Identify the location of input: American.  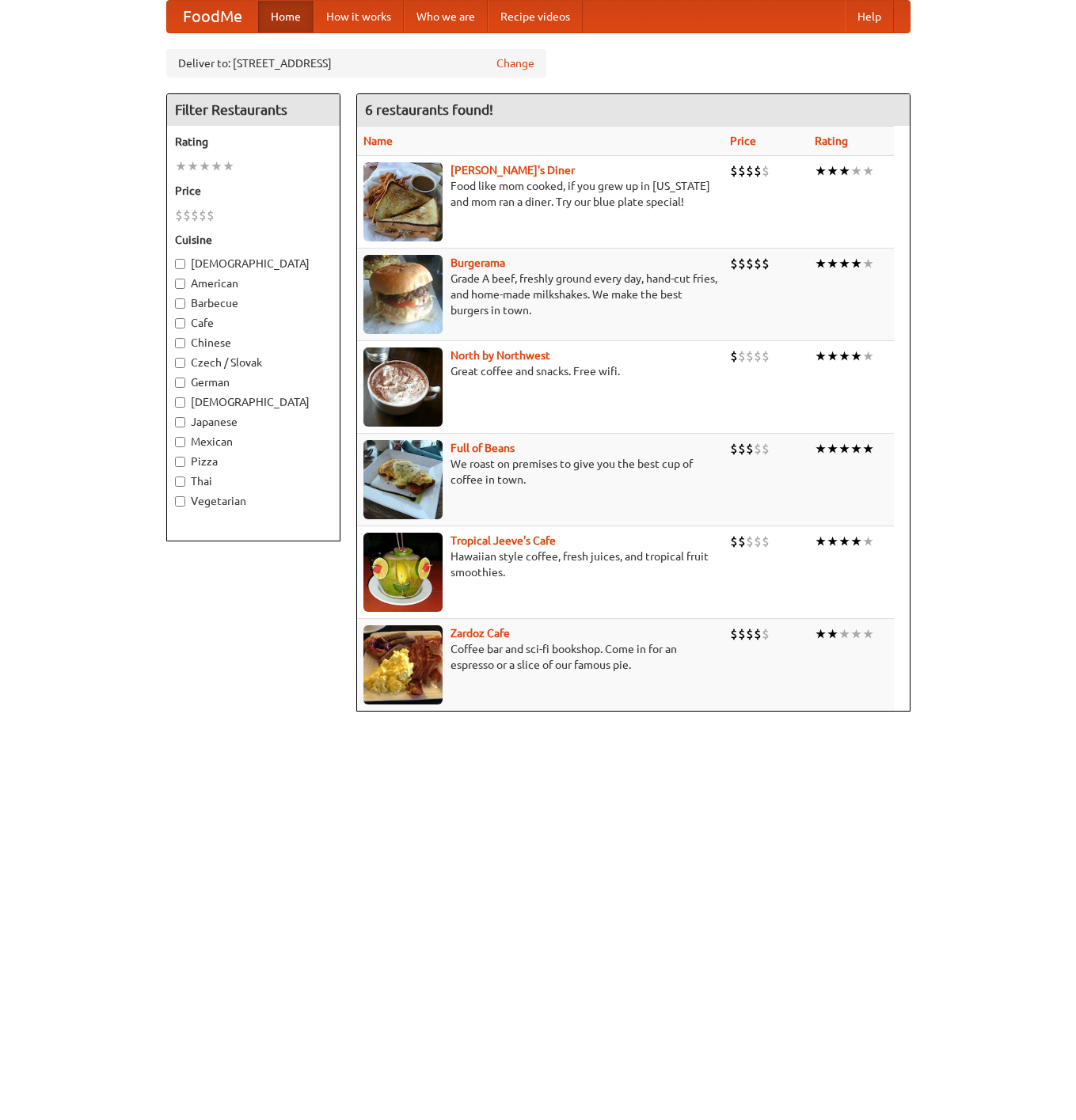
(179, 283).